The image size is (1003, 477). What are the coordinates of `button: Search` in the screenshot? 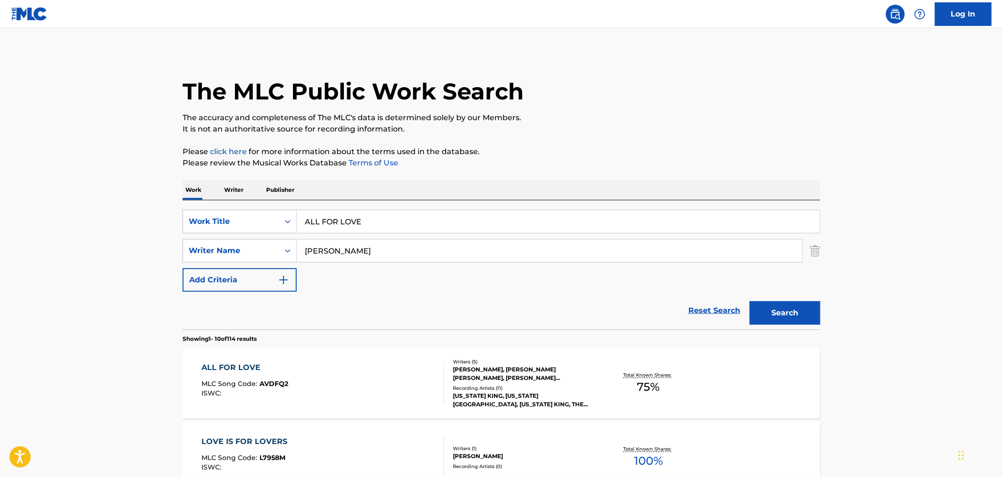 It's located at (785, 313).